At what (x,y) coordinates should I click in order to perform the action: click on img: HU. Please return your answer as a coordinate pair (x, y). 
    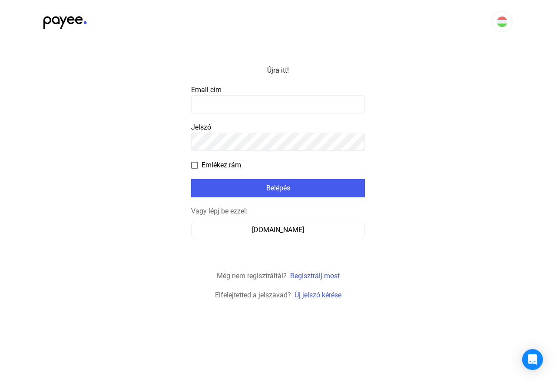
    Looking at the image, I should click on (502, 22).